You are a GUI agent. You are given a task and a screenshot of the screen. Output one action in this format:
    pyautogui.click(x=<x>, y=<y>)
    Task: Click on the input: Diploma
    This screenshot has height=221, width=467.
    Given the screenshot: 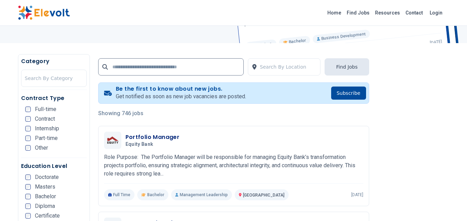 What is the action you would take?
    pyautogui.click(x=28, y=207)
    